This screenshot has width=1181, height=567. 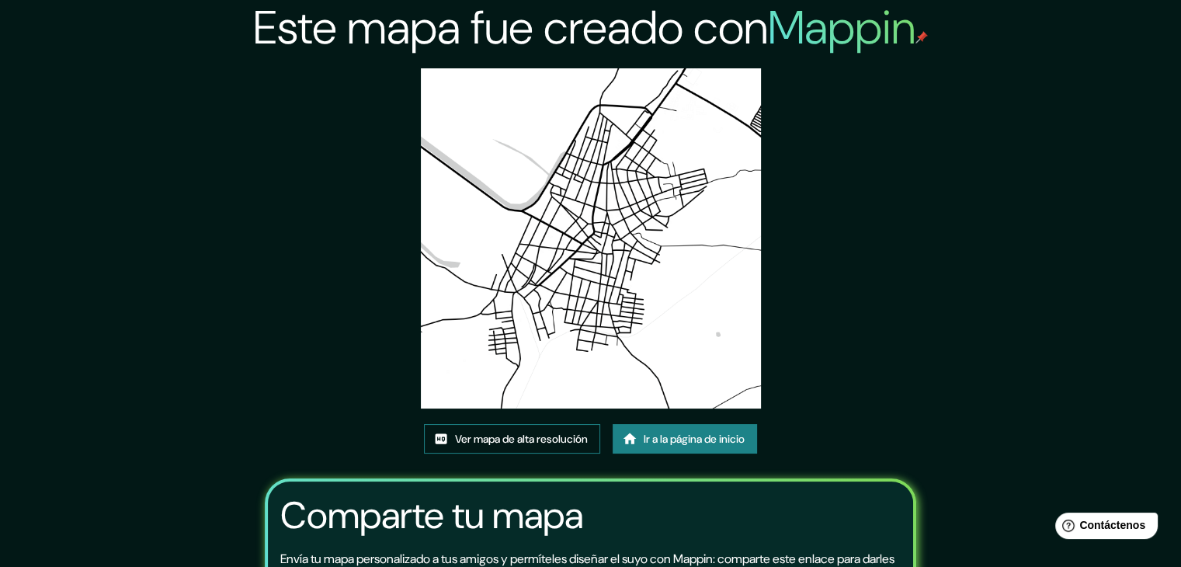 I want to click on img: pin de mapeo, so click(x=922, y=37).